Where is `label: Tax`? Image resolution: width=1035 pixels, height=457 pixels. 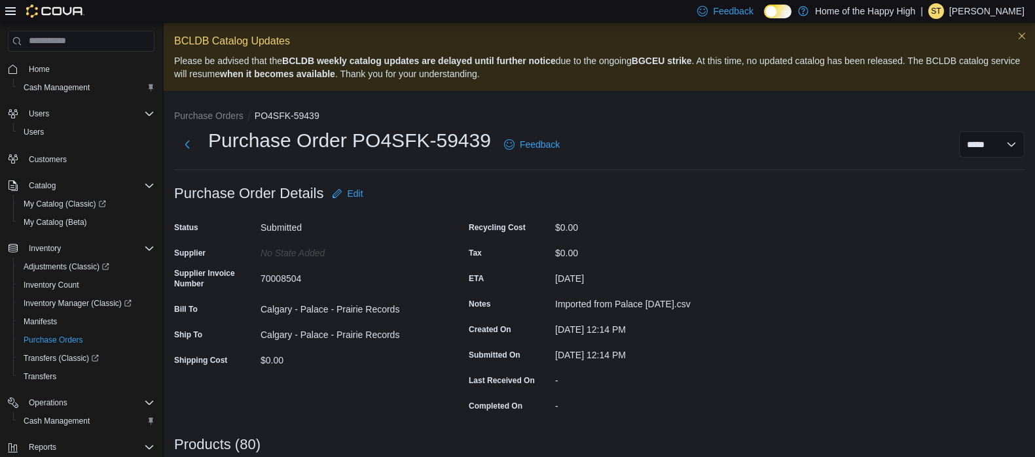 label: Tax is located at coordinates (475, 253).